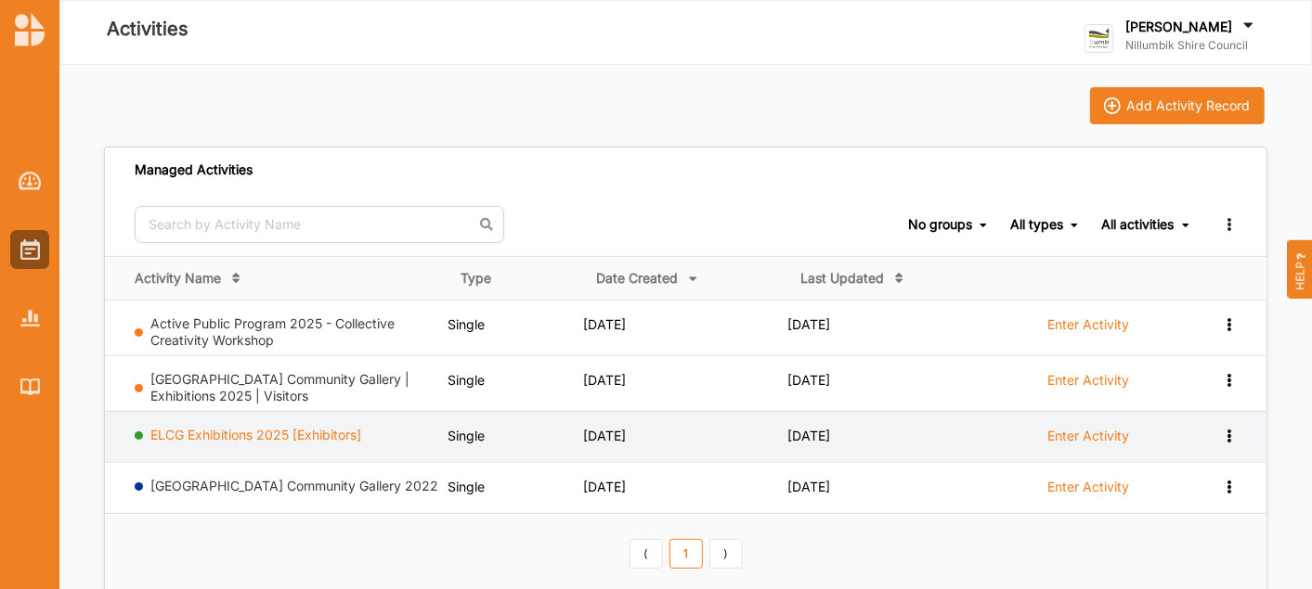 The height and width of the screenshot is (589, 1312). Describe the element at coordinates (30, 386) in the screenshot. I see `img: Library` at that location.